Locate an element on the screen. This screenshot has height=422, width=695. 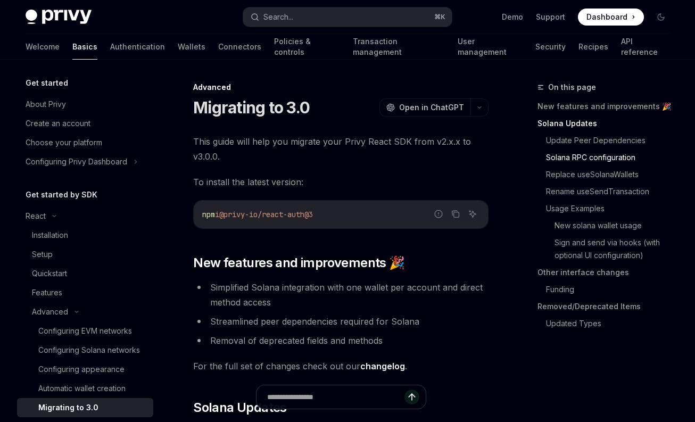
a: Basics is located at coordinates (85, 47).